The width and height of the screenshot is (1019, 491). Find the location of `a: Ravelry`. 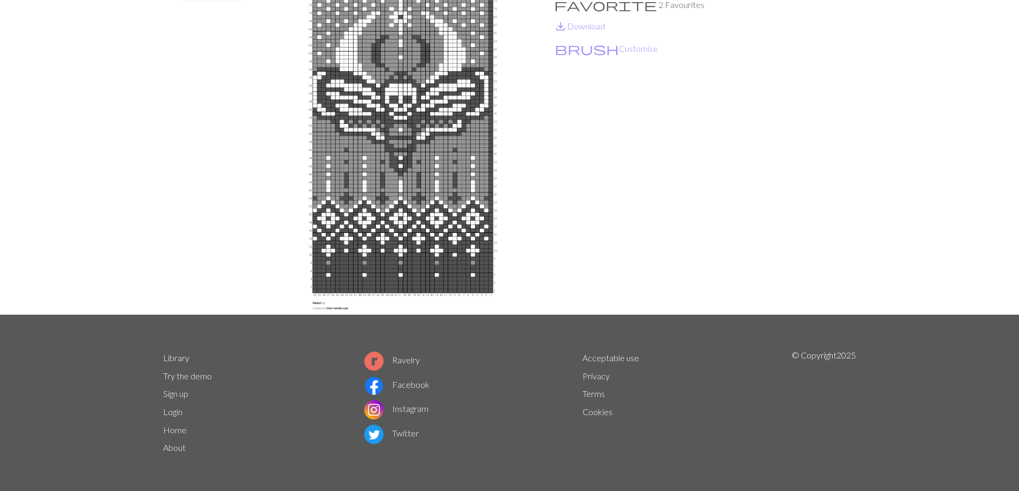

a: Ravelry is located at coordinates (392, 360).